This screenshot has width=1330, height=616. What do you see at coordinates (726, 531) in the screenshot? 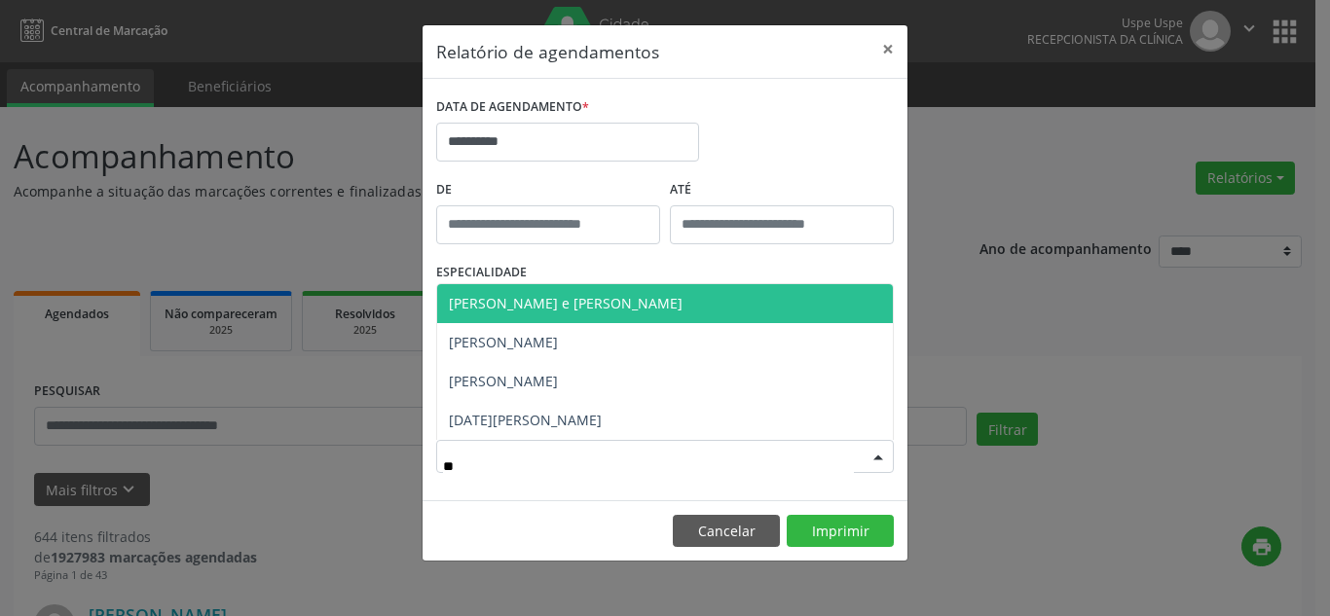
I see `button: Cancelar` at bounding box center [726, 531].